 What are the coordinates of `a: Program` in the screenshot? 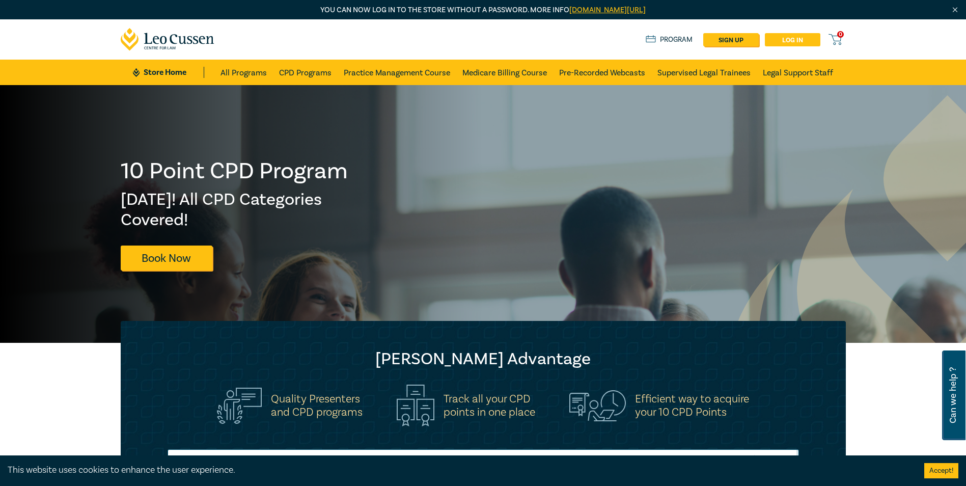 It's located at (669, 40).